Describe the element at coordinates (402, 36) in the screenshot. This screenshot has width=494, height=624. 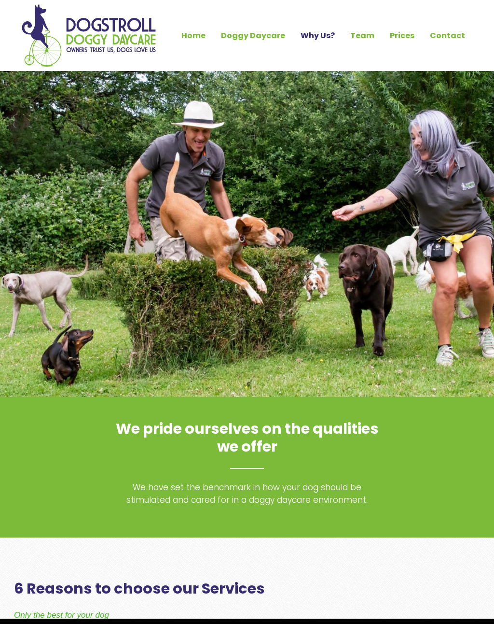
I see `a: Prices` at that location.